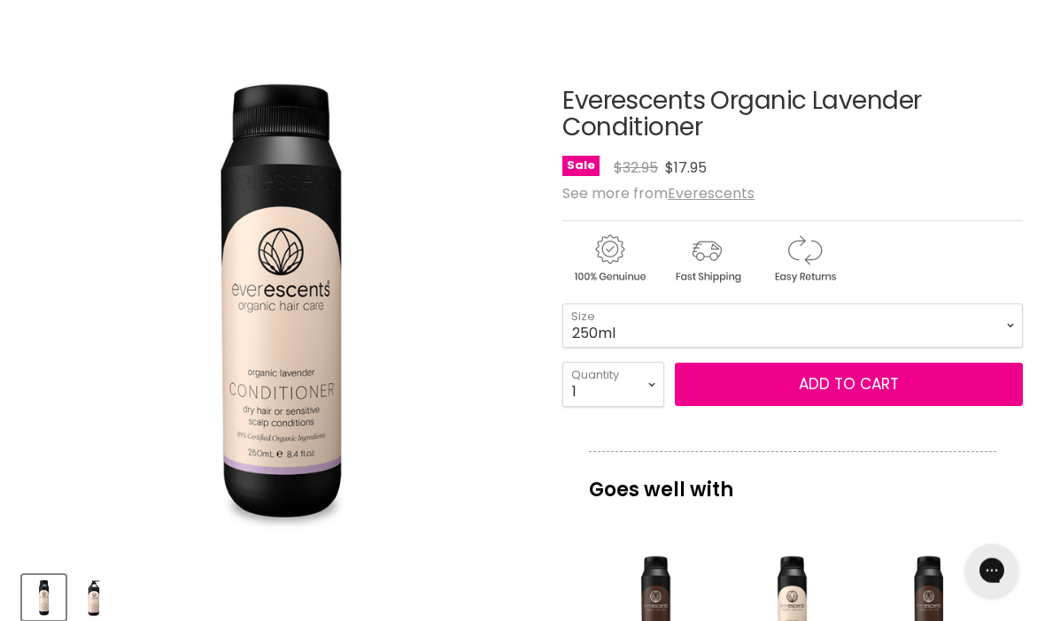 The height and width of the screenshot is (621, 1045). I want to click on div: Everescents Organic Lavender Conditioner image. Click or Scroll to Zoom., so click(280, 301).